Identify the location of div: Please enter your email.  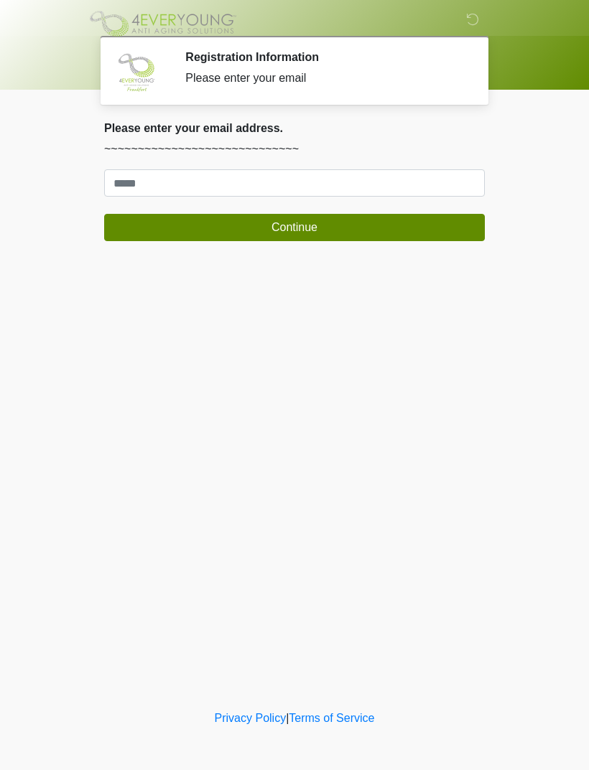
(324, 78).